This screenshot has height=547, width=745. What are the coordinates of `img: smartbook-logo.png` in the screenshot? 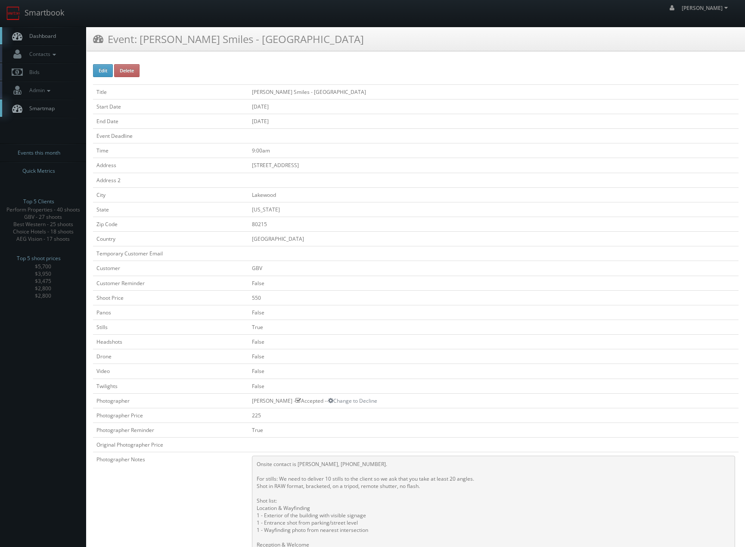 It's located at (13, 13).